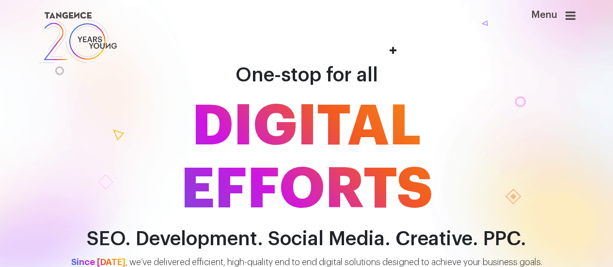  Describe the element at coordinates (307, 75) in the screenshot. I see `span: One-stop for all` at that location.